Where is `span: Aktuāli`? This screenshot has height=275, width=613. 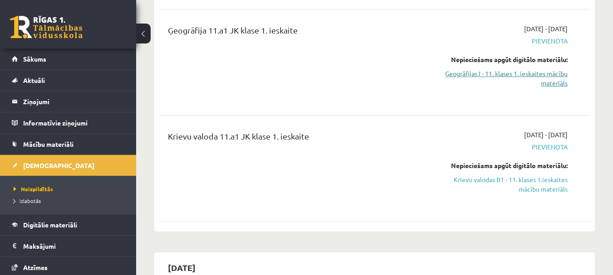 span: Aktuāli is located at coordinates (34, 80).